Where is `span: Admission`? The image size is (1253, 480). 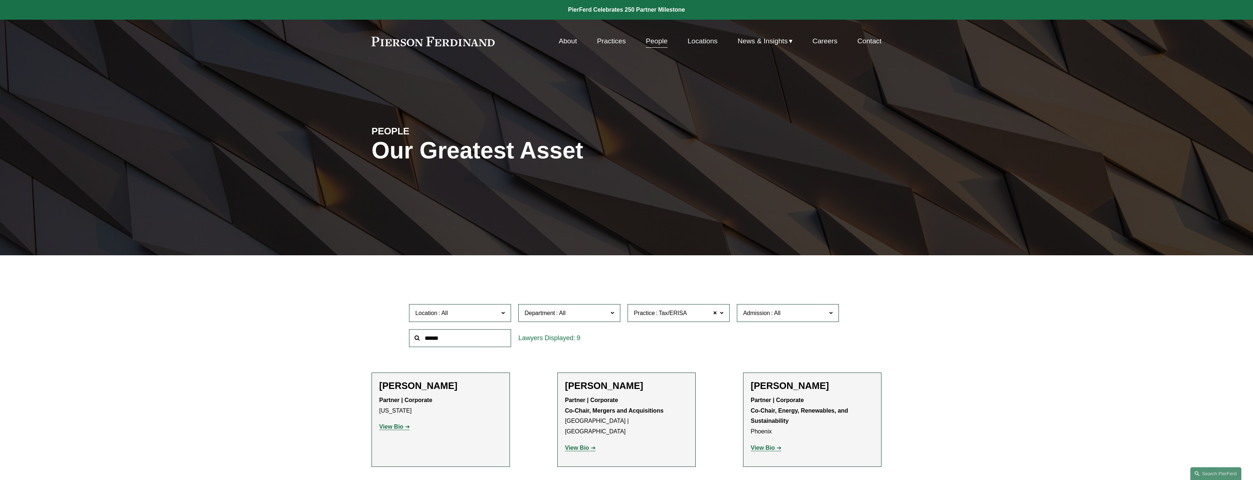 span: Admission is located at coordinates (756, 313).